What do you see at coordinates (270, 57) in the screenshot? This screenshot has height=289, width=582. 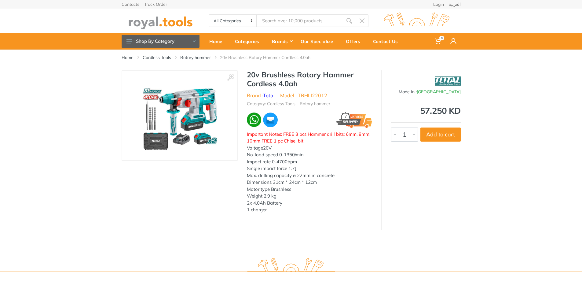 I see `li: 20v Brushless Rotary Hammer Cordless 4.0ah` at bounding box center [270, 57].